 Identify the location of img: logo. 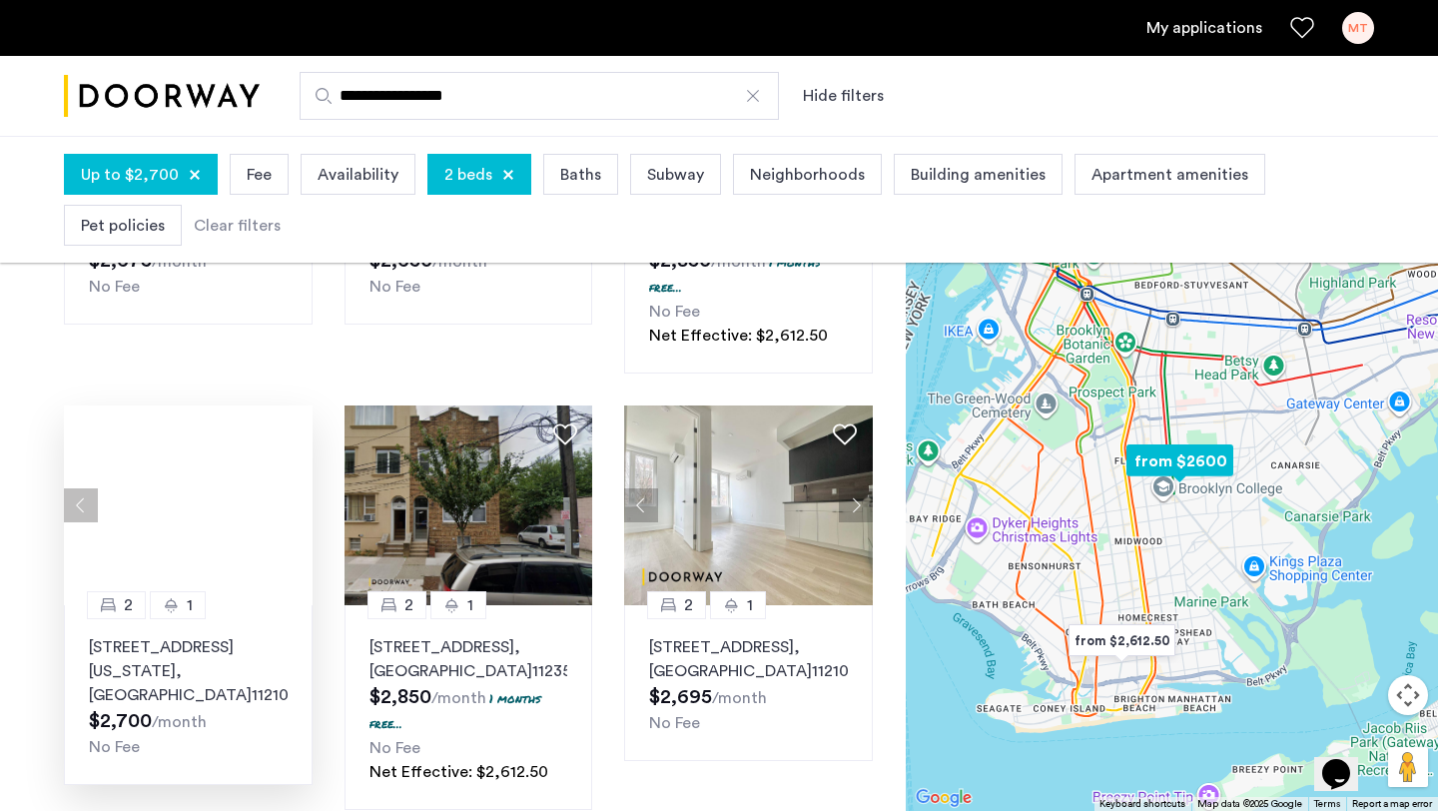
(162, 96).